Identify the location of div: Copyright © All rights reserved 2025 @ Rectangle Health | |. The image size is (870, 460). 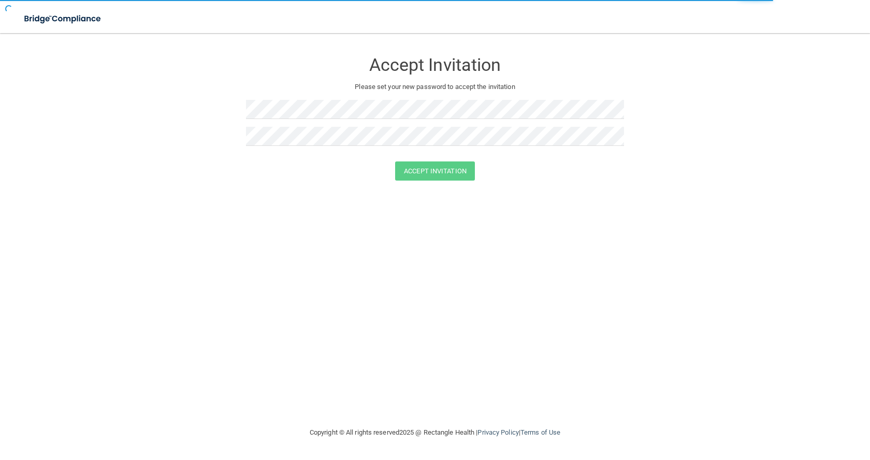
(435, 433).